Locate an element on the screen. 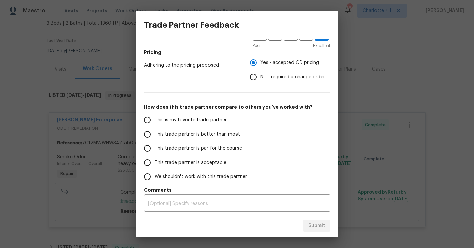  span: Yes - accepted OD pricing is located at coordinates (290, 63).